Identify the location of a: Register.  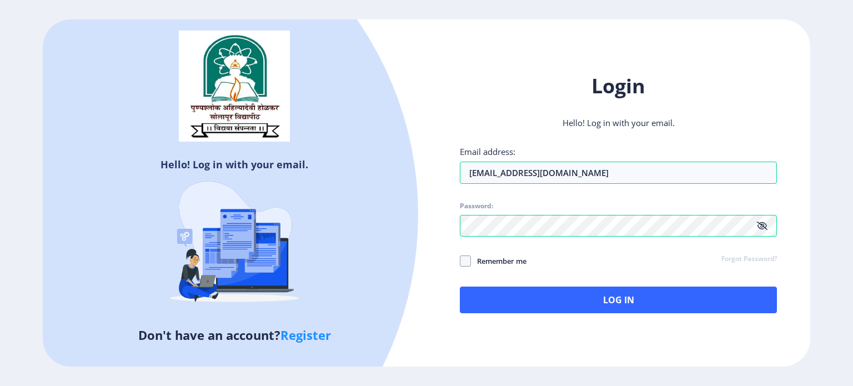
(305, 335).